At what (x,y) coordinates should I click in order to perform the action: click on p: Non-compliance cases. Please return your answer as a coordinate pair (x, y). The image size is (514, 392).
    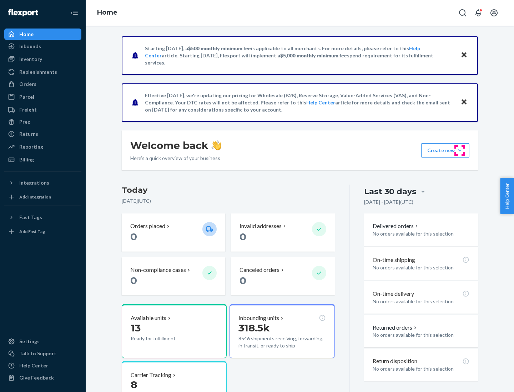
    Looking at the image, I should click on (158, 270).